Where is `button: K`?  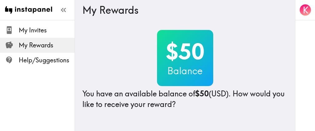 button: K is located at coordinates (305, 10).